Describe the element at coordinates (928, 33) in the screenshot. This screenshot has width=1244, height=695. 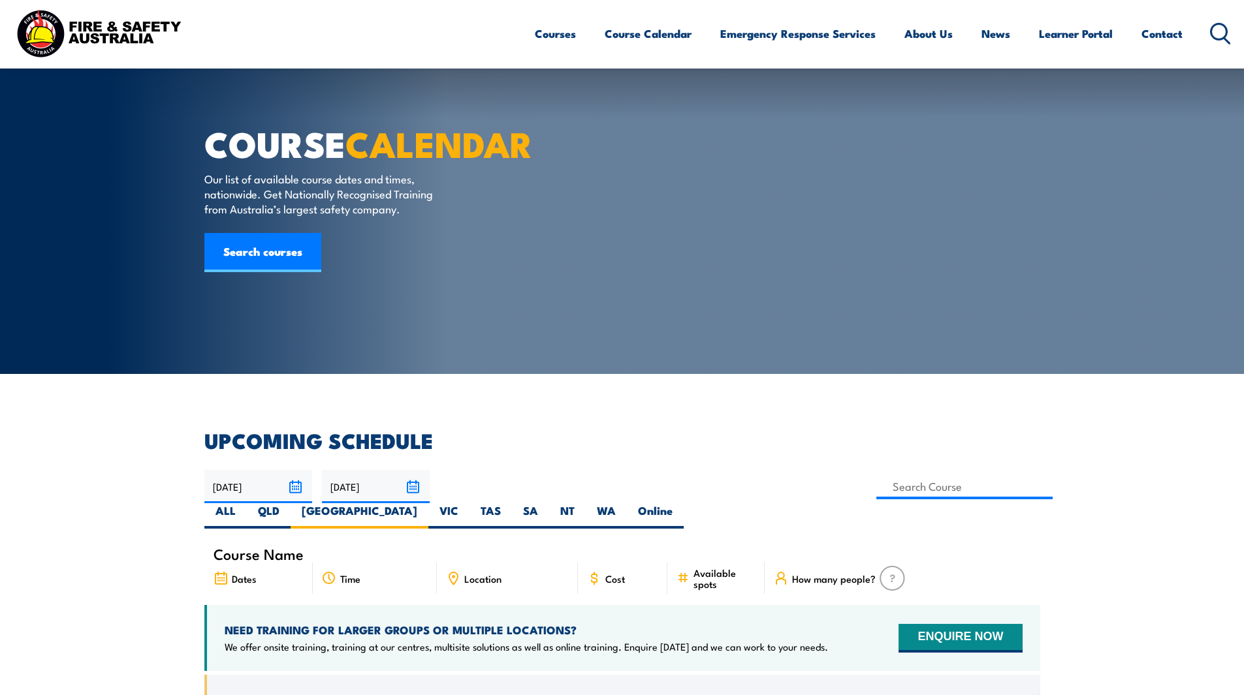
I see `a: About Us` at that location.